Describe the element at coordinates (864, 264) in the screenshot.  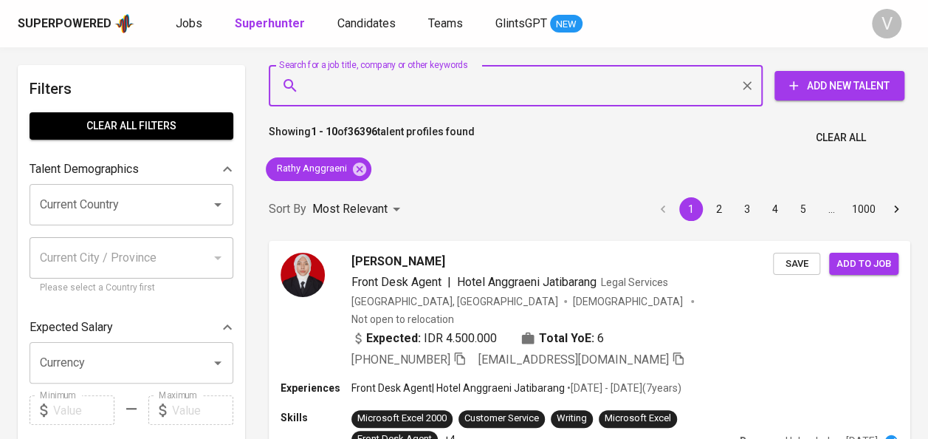
I see `button: Add to job` at that location.